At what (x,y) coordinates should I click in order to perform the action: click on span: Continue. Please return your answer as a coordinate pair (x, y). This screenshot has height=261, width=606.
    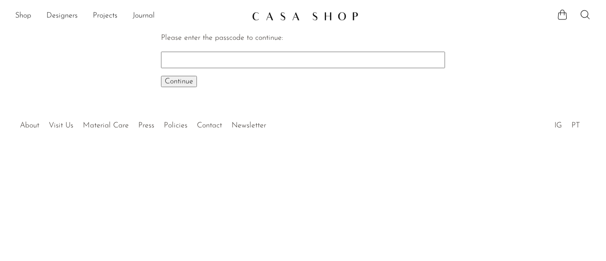
    Looking at the image, I should click on (179, 81).